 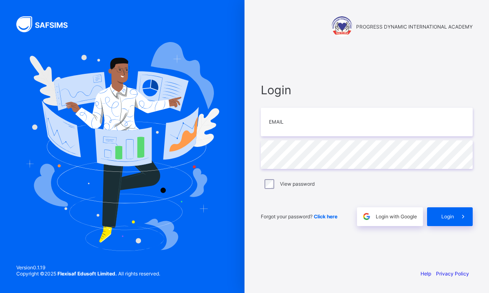 What do you see at coordinates (88, 273) in the screenshot?
I see `span: Copyright © 2025 All rights reserved.` at bounding box center [88, 273].